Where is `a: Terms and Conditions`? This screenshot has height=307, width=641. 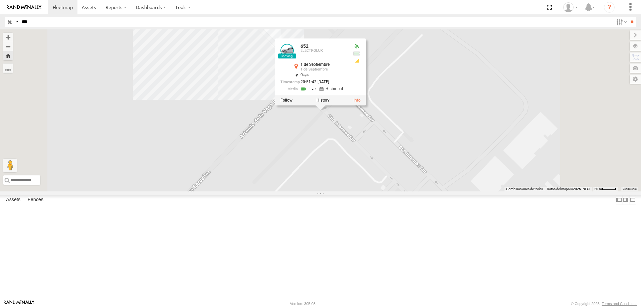 a: Terms and Conditions is located at coordinates (620, 304).